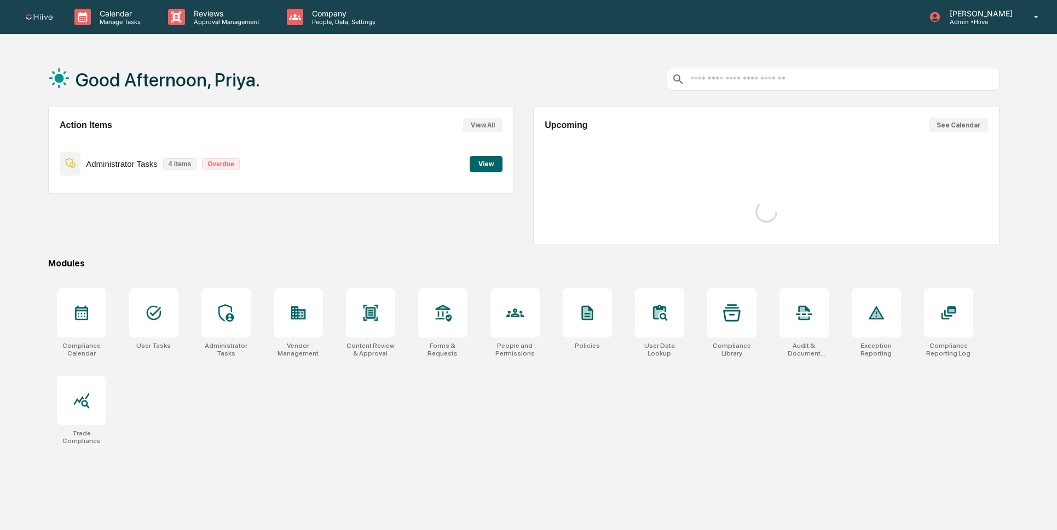  I want to click on div: Policies, so click(587, 346).